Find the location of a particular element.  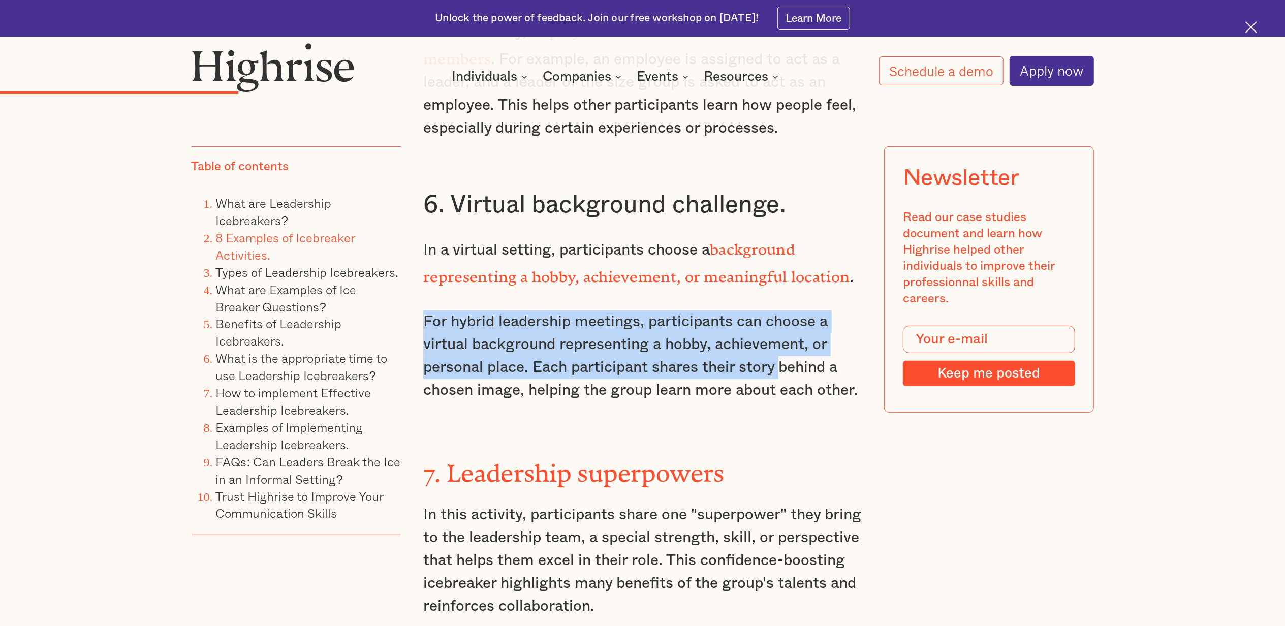

p: In this activity, participants share one "superpower" they bring to the leadership team, a specia... is located at coordinates (642, 560).